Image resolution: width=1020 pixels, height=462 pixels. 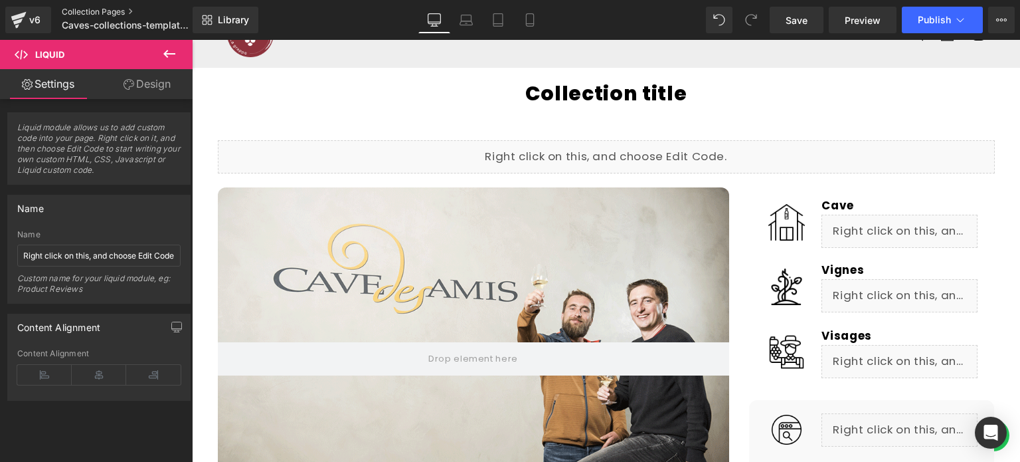 What do you see at coordinates (126, 25) in the screenshot?
I see `span: Caves-collections-template-SHOP` at bounding box center [126, 25].